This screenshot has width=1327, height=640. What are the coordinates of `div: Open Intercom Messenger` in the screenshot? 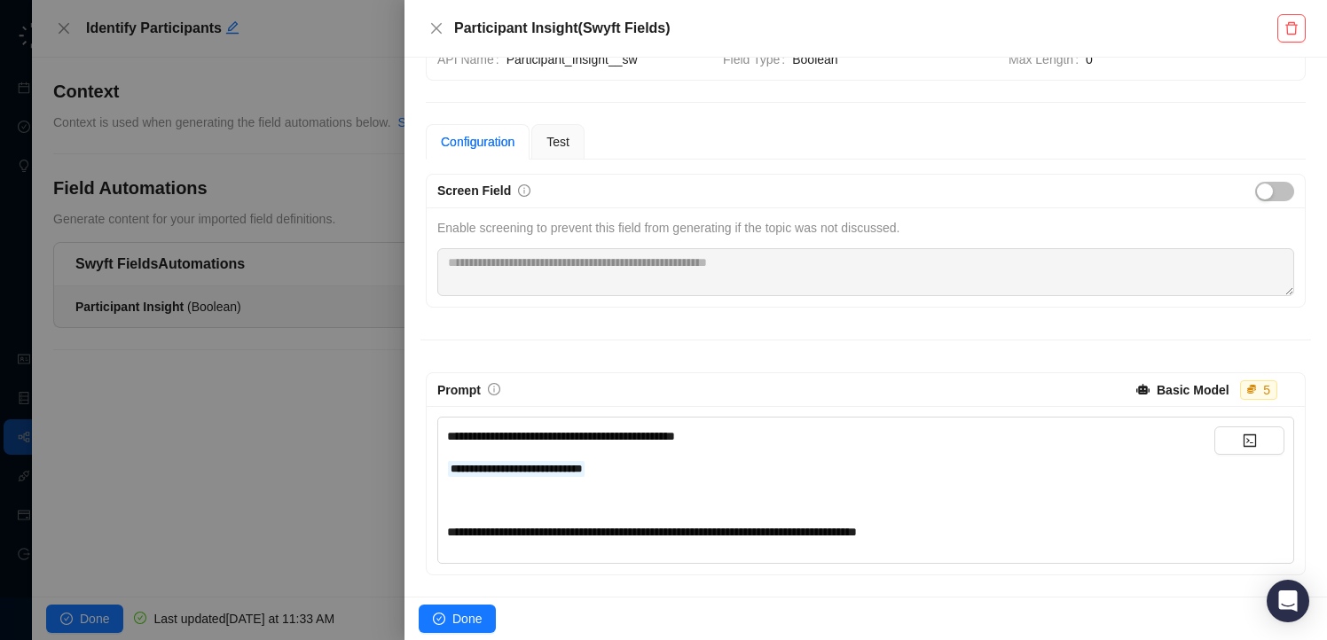 It's located at (1288, 601).